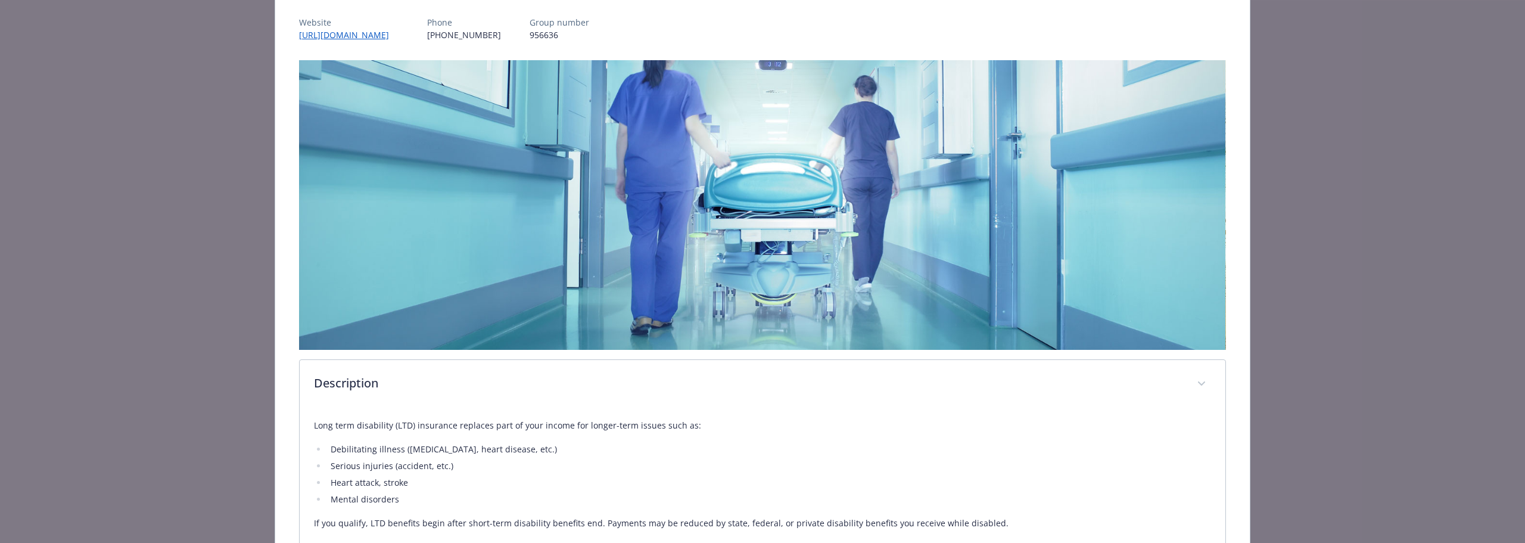  What do you see at coordinates (769, 466) in the screenshot?
I see `li: Serious injuries (accident, etc.)` at bounding box center [769, 466].